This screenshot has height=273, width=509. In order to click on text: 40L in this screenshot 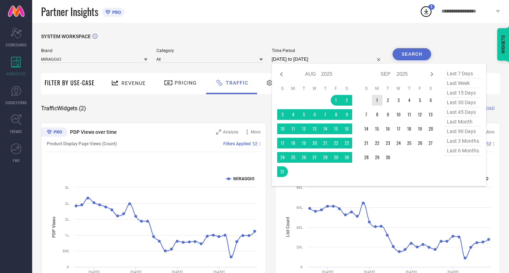, I will do `click(300, 227)`.